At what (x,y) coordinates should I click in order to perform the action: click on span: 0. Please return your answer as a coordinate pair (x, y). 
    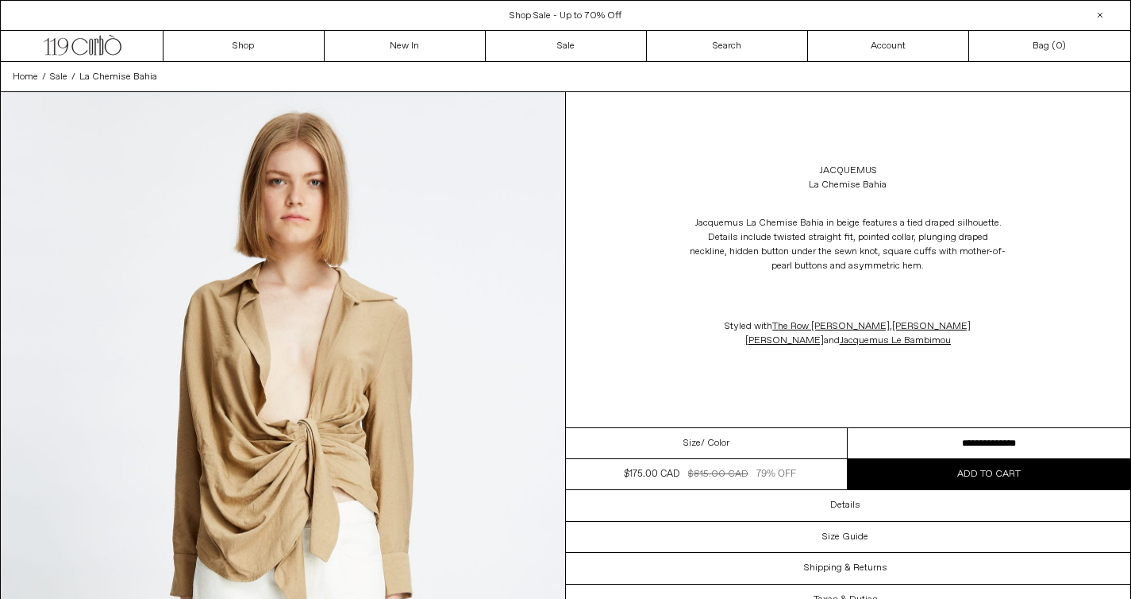
    Looking at the image, I should click on (1059, 46).